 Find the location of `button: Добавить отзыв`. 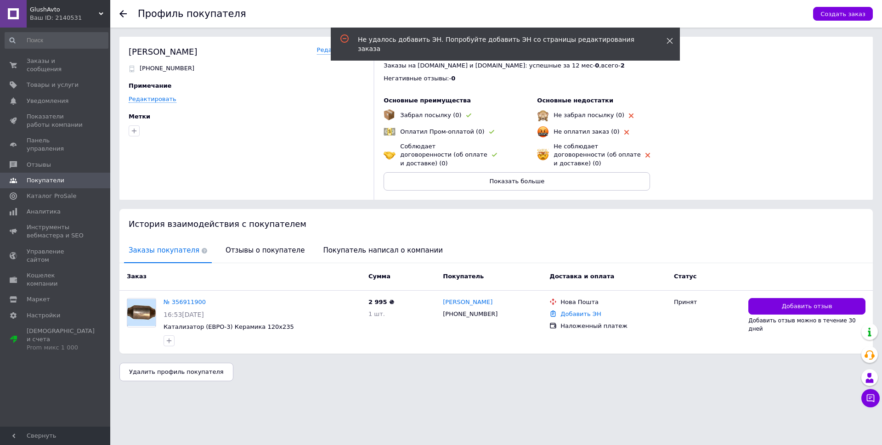

button: Добавить отзыв is located at coordinates (807, 307).